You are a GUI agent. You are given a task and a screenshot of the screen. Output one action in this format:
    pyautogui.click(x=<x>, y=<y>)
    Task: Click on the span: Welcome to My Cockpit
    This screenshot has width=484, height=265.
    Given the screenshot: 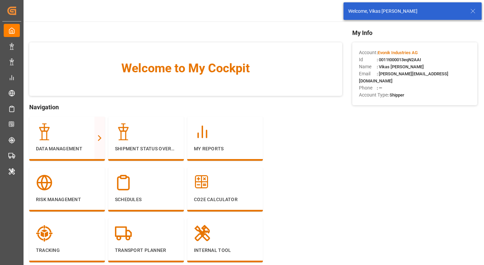 What is the action you would take?
    pyautogui.click(x=185, y=68)
    